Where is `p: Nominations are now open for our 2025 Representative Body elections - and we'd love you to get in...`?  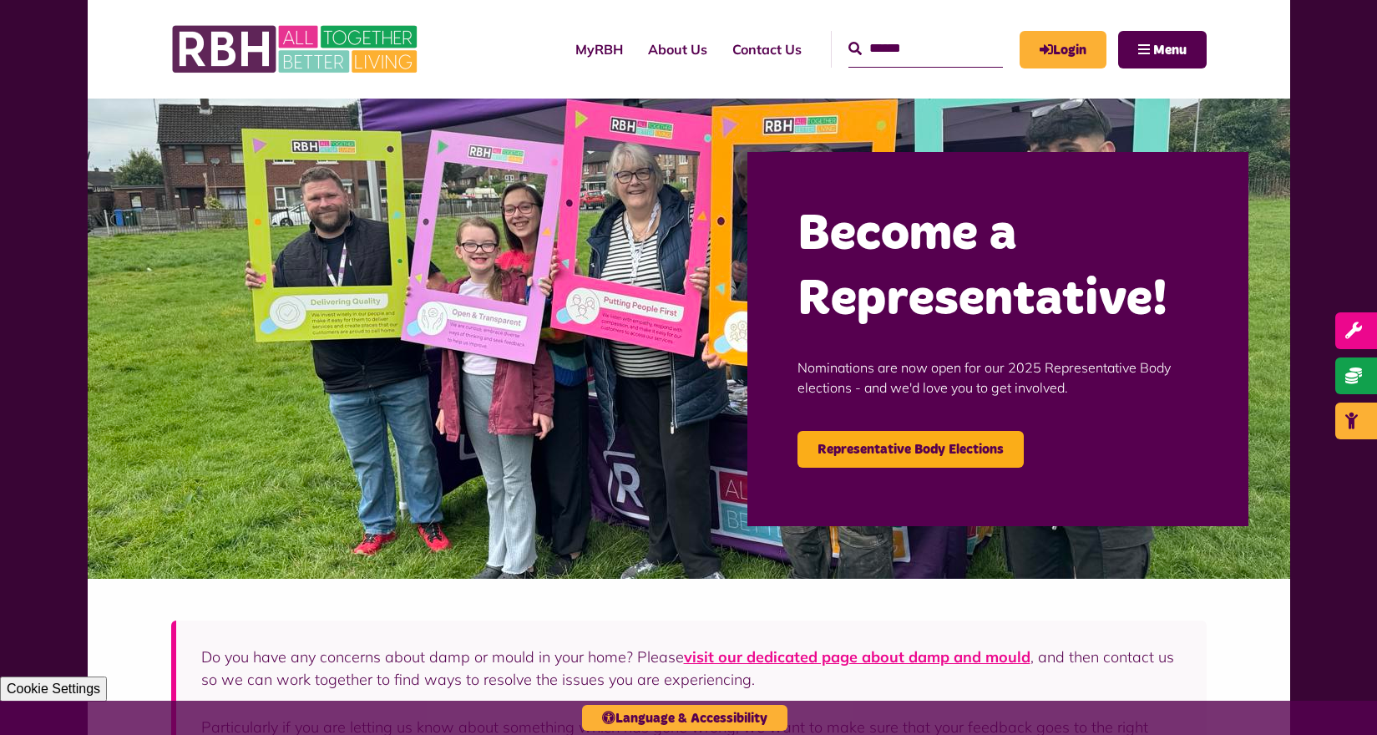
p: Nominations are now open for our 2025 Representative Body elections - and we'd love you to get in... is located at coordinates (998, 378).